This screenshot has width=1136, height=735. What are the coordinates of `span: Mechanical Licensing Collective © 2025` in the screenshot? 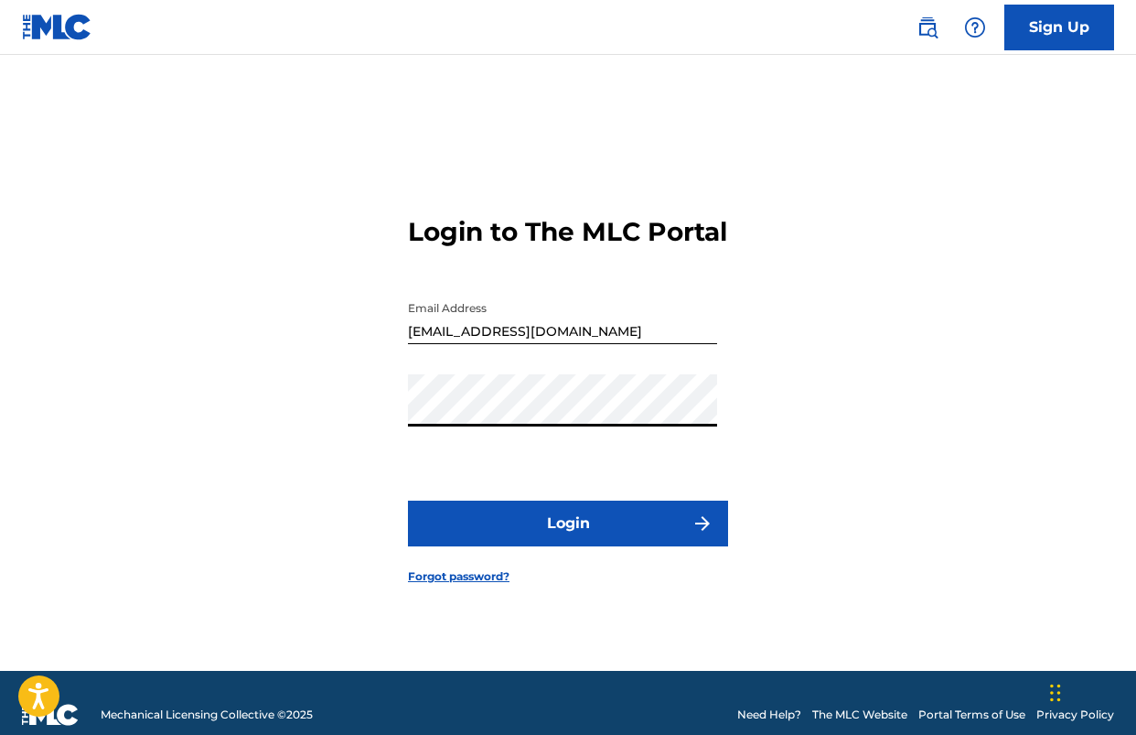 It's located at (207, 715).